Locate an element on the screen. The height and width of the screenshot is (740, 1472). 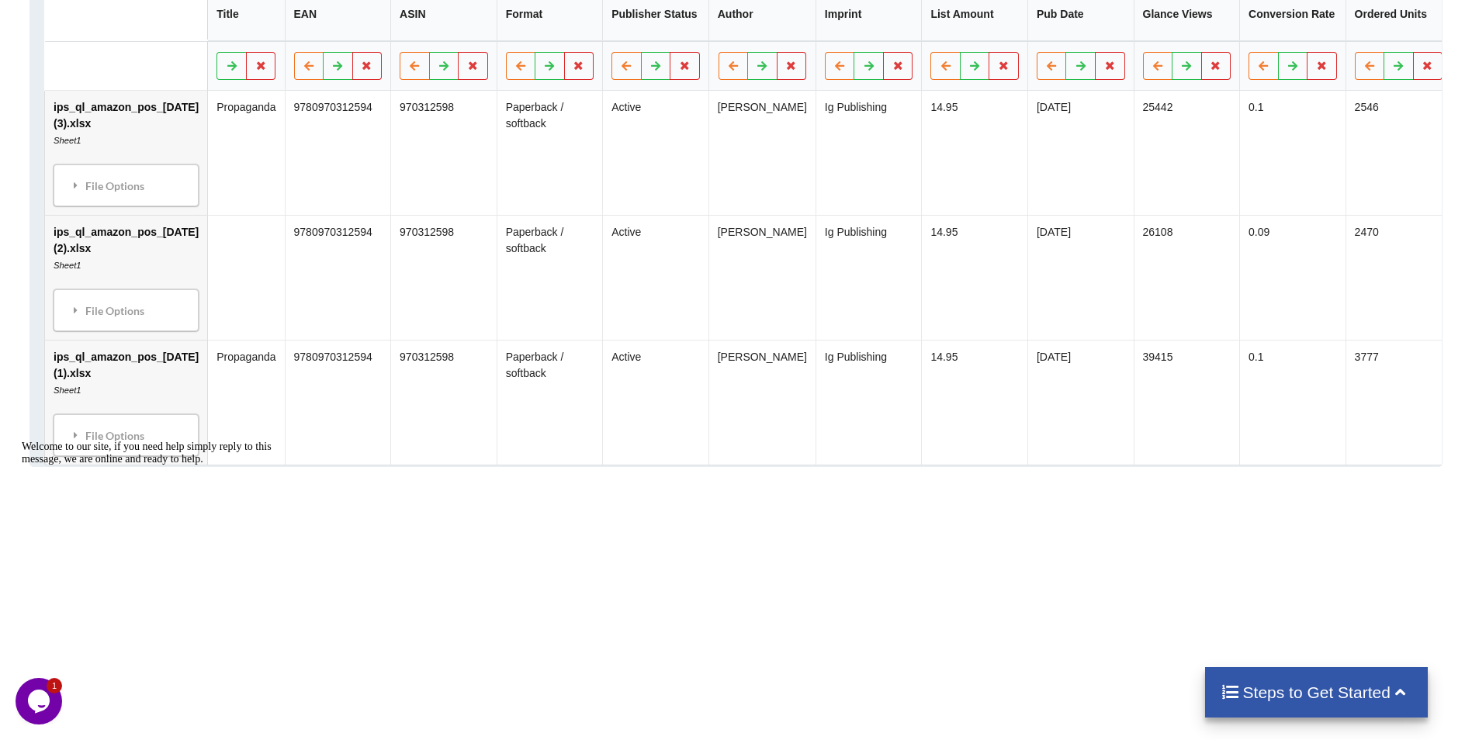
td: 2546 is located at coordinates (1398, 154).